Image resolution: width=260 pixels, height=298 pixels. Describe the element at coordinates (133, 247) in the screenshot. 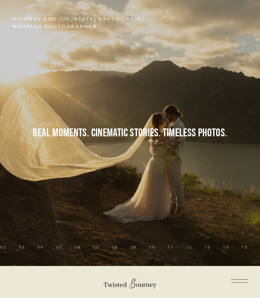

I see `button: 9 of 15` at that location.